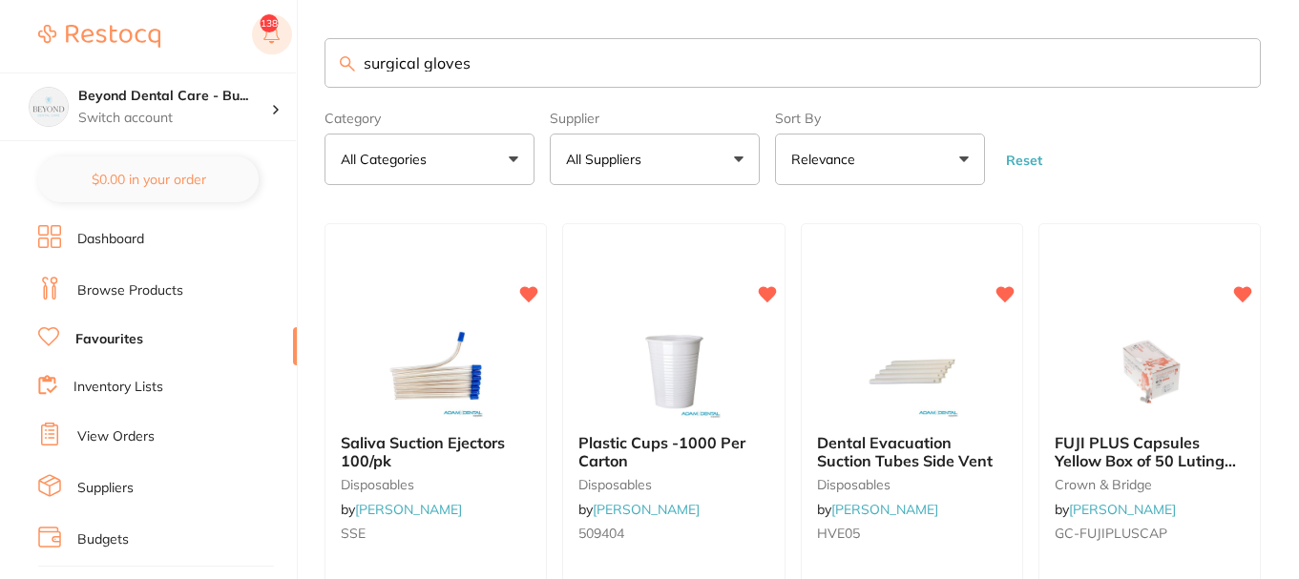 The image size is (1299, 579). What do you see at coordinates (826, 159) in the screenshot?
I see `p: Relevance` at bounding box center [826, 159].